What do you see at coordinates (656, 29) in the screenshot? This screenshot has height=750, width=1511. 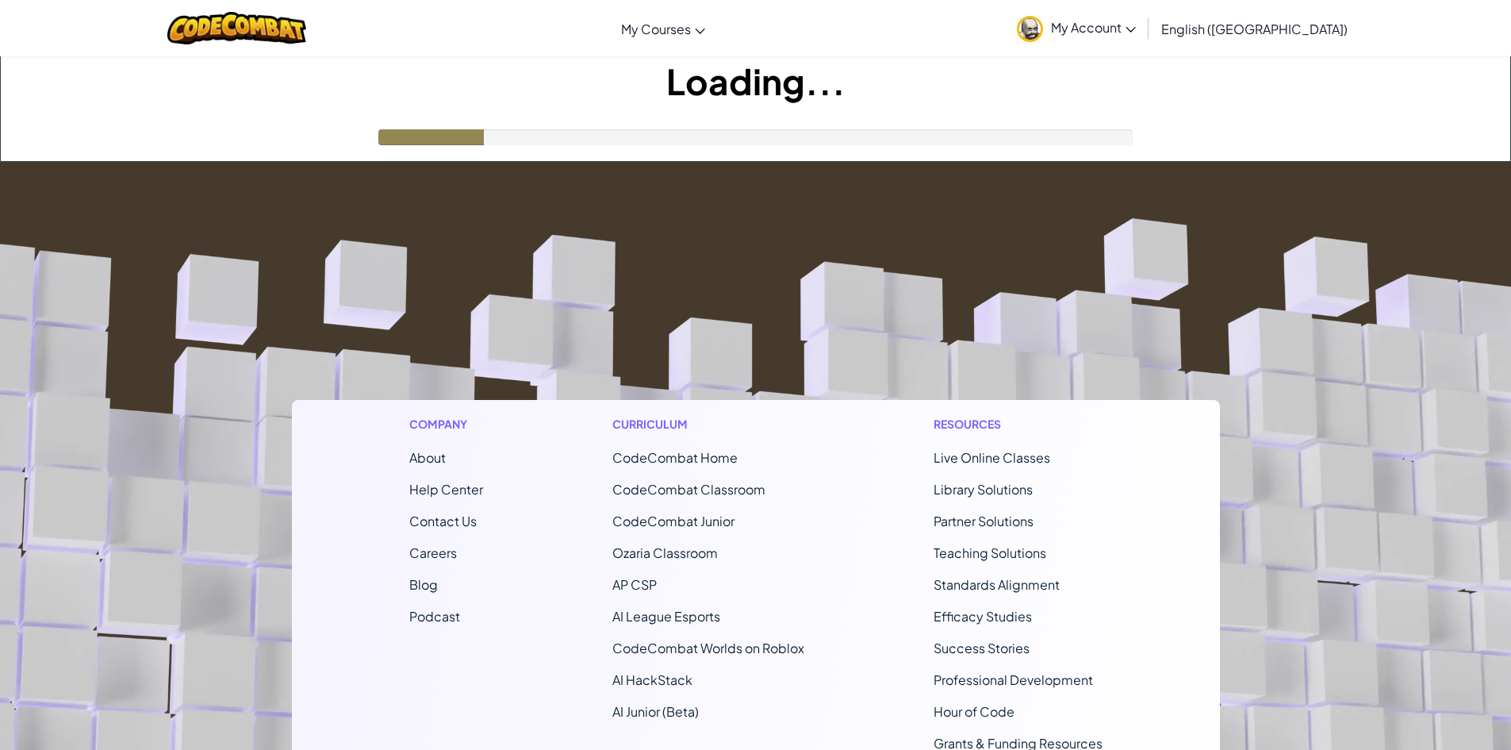 I see `span: My Courses` at bounding box center [656, 29].